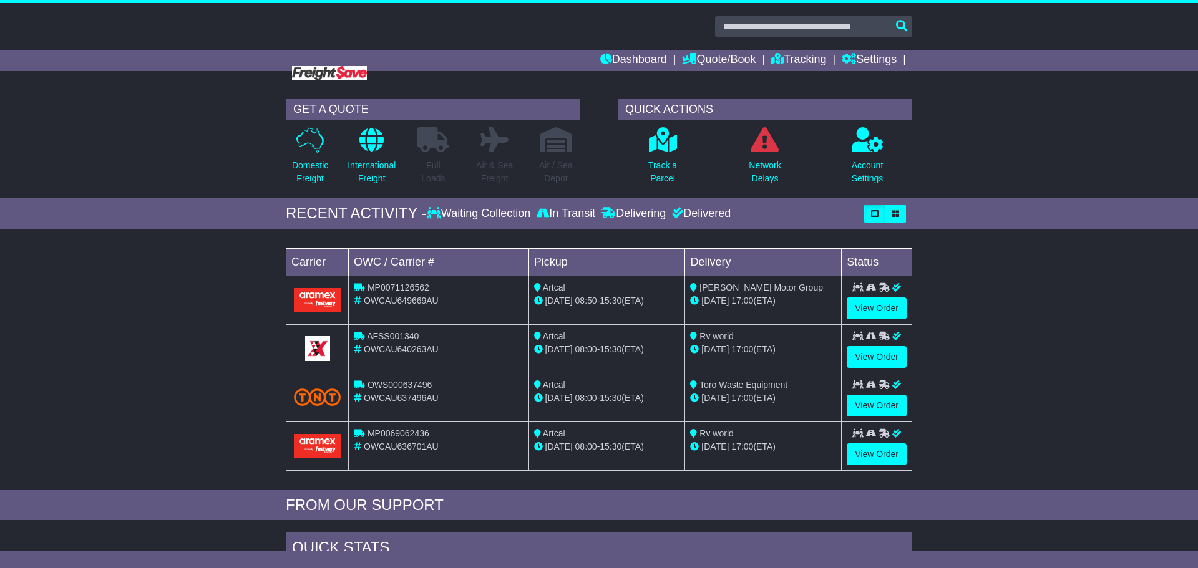 This screenshot has height=568, width=1198. What do you see at coordinates (318, 349) in the screenshot?
I see `img: GetCarrierServiceLogo` at bounding box center [318, 349].